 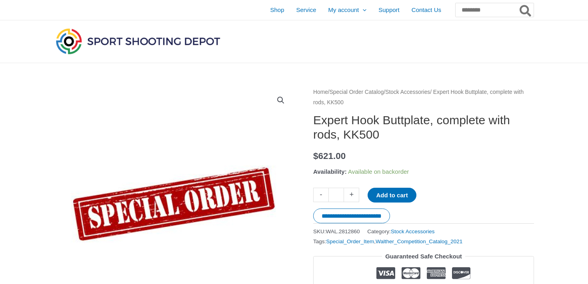 I want to click on span: Tags: ,, so click(x=388, y=242).